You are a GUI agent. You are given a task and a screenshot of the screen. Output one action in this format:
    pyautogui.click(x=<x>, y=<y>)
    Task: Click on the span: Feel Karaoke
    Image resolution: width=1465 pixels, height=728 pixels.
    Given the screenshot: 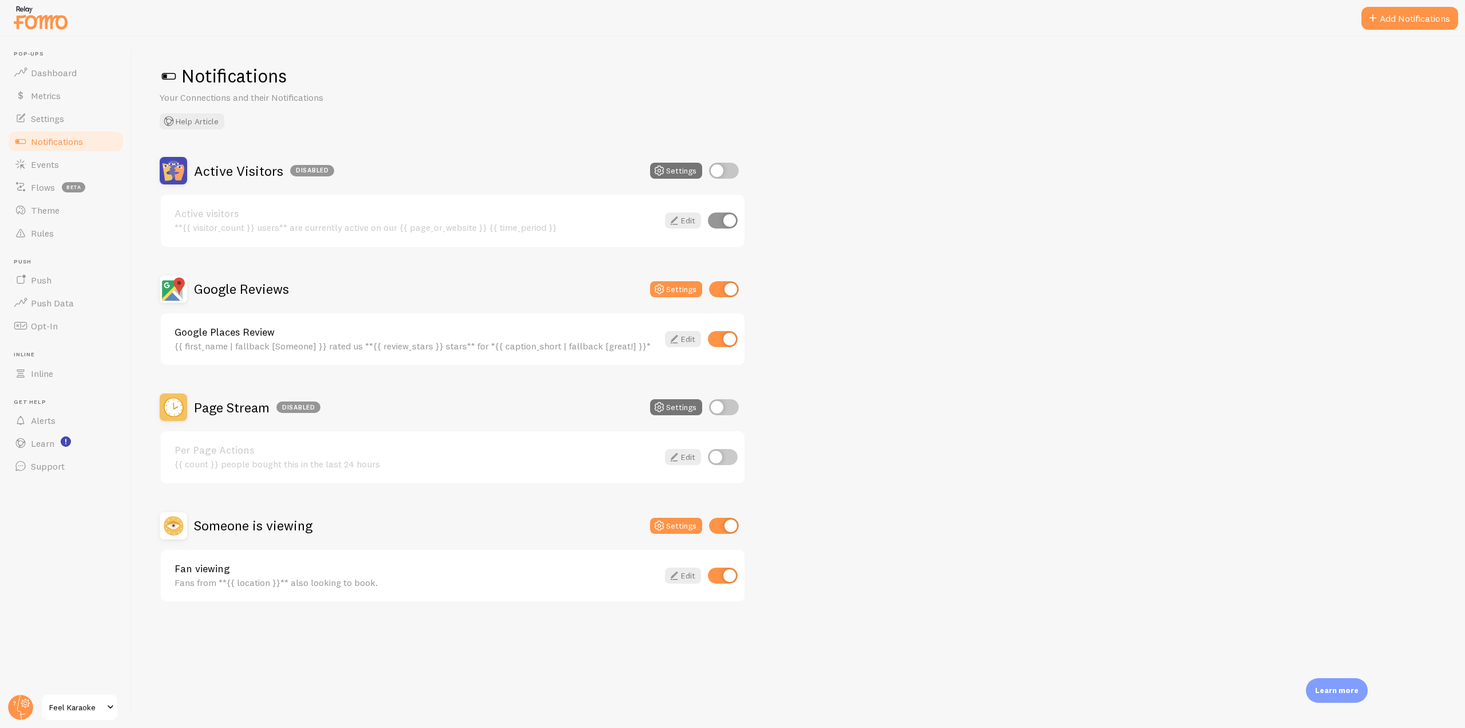 What is the action you would take?
    pyautogui.click(x=76, y=707)
    